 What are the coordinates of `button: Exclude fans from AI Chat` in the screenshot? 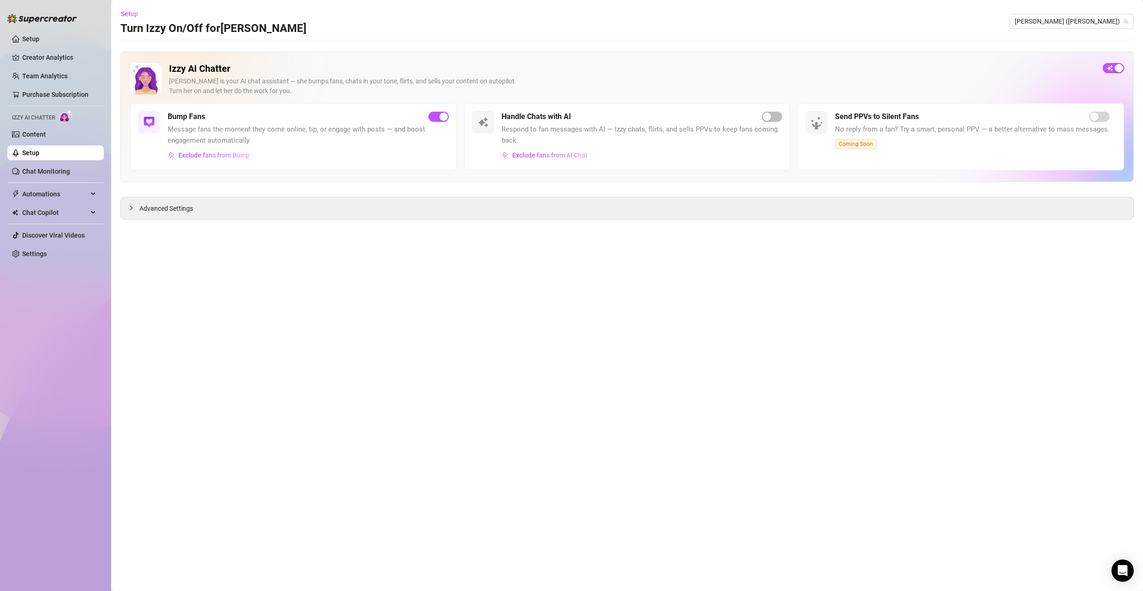 It's located at (545, 155).